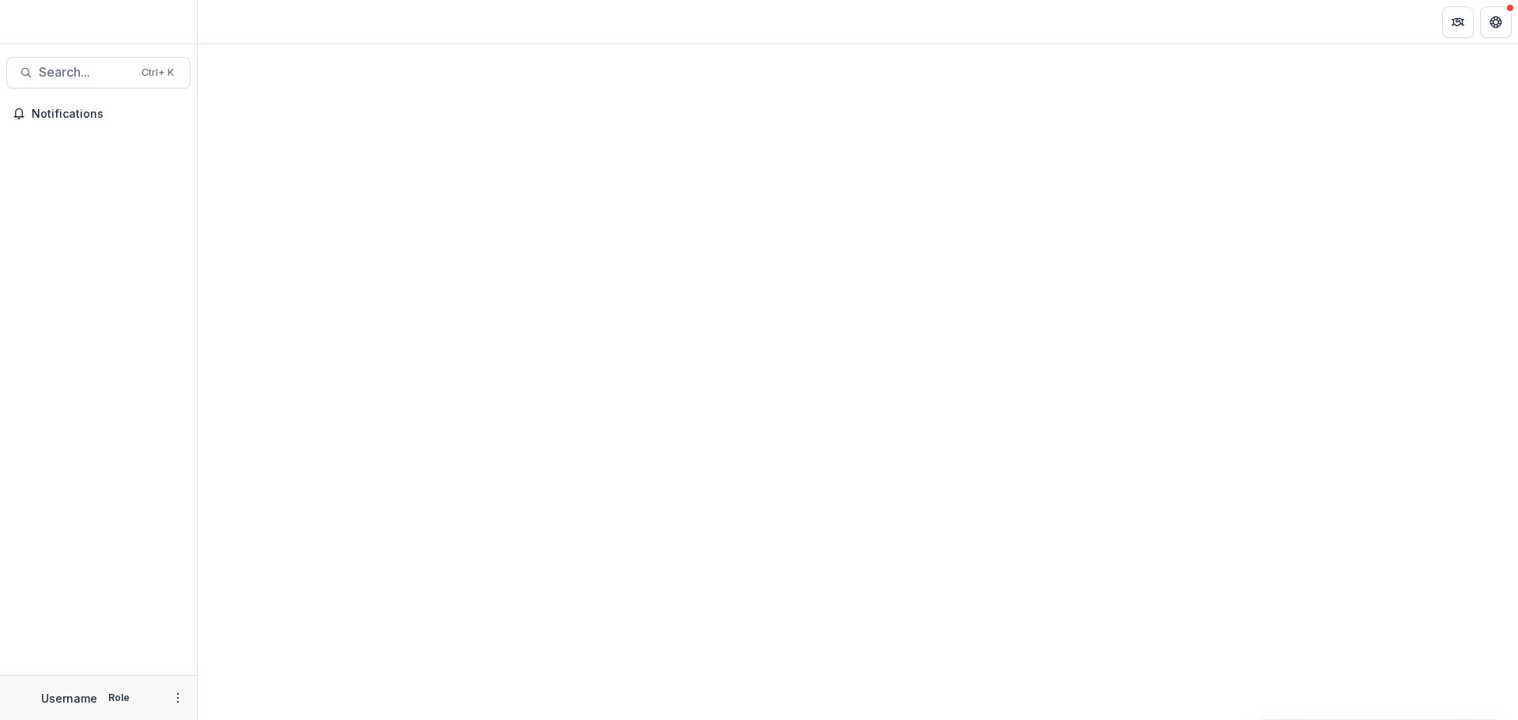 The width and height of the screenshot is (1518, 720). I want to click on button: Notifications, so click(98, 114).